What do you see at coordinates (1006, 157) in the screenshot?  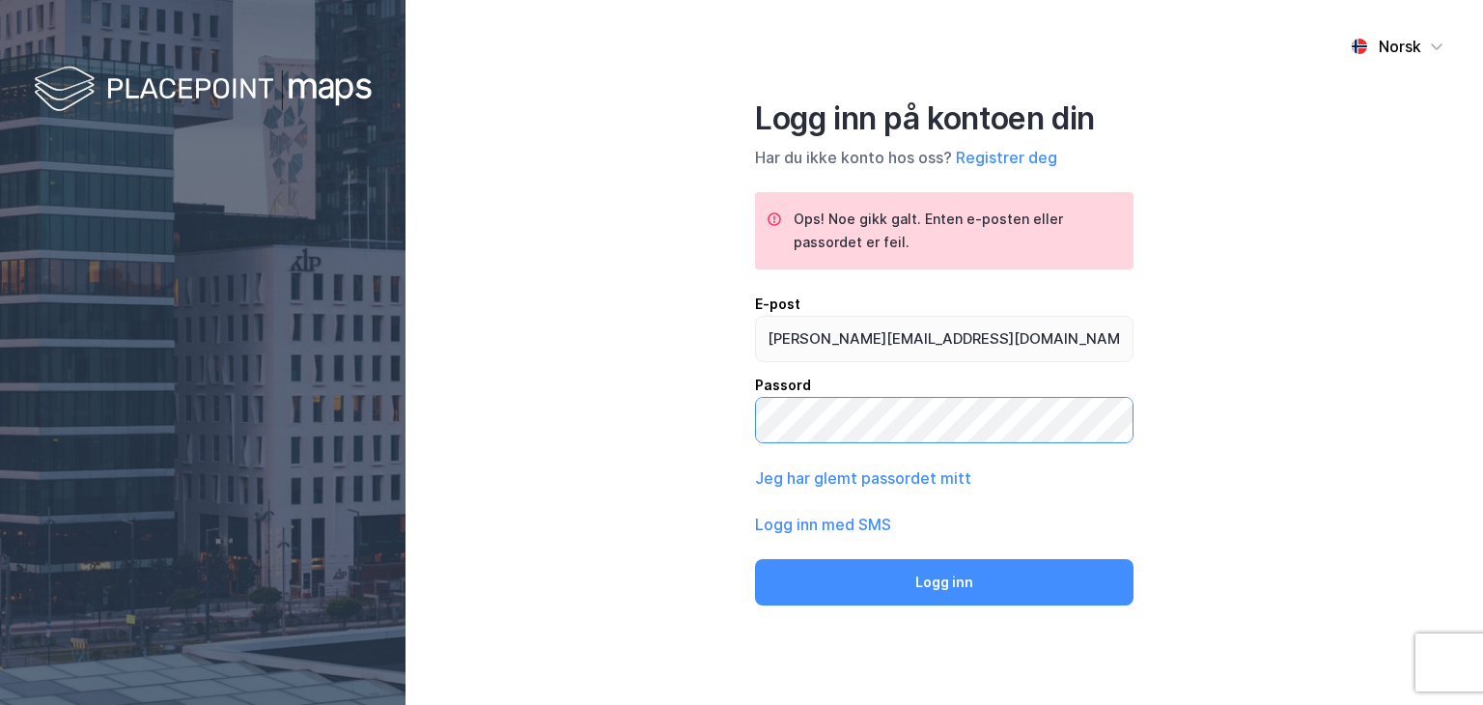 I see `button: Registrer deg` at bounding box center [1006, 157].